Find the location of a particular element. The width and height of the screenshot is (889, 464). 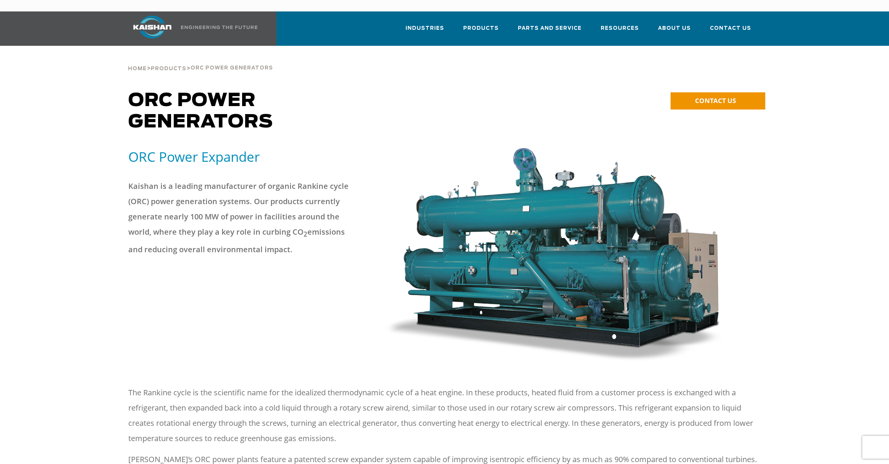

span: Contact Us is located at coordinates (730, 28).